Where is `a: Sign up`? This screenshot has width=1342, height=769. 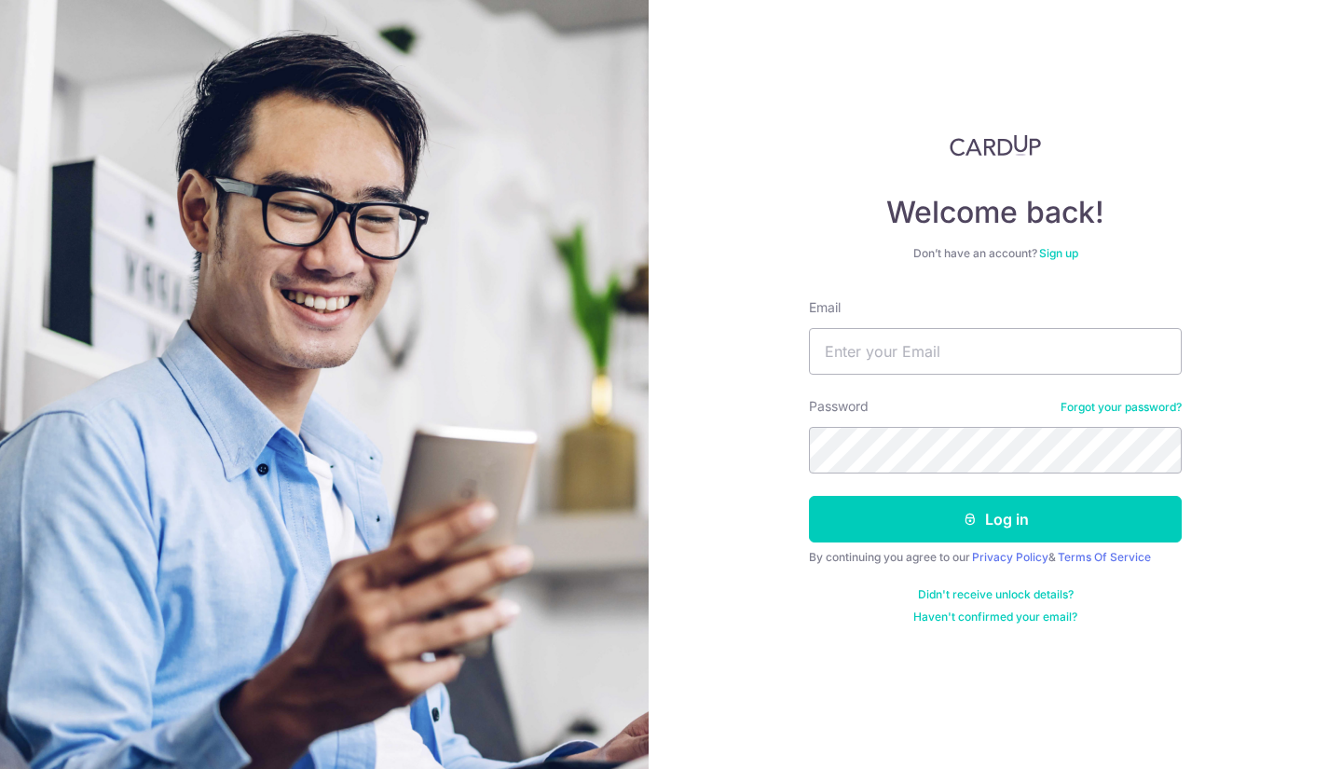
a: Sign up is located at coordinates (1058, 252).